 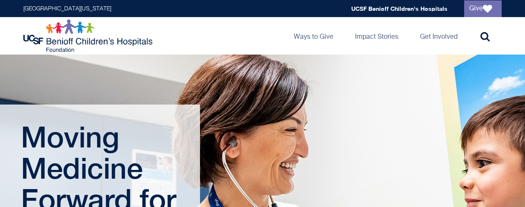 I want to click on a: Impact Stories, so click(x=377, y=36).